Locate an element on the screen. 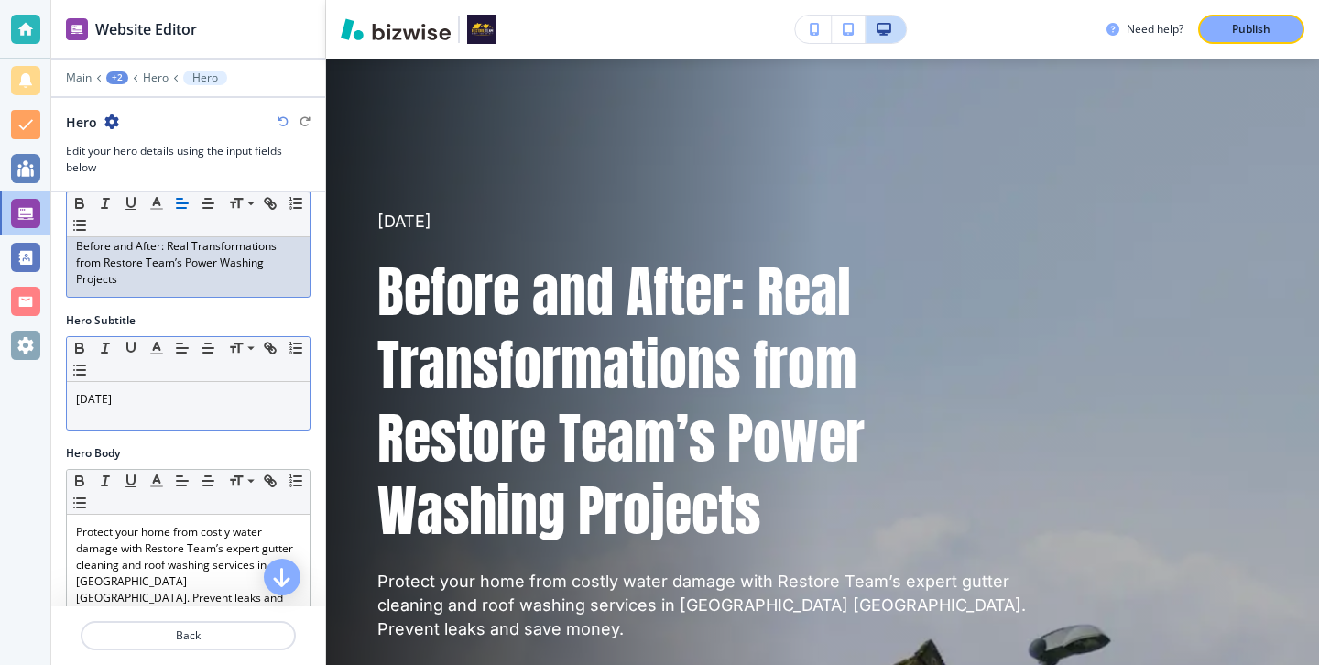 The height and width of the screenshot is (665, 1319). h3: Need help? is located at coordinates (1155, 29).